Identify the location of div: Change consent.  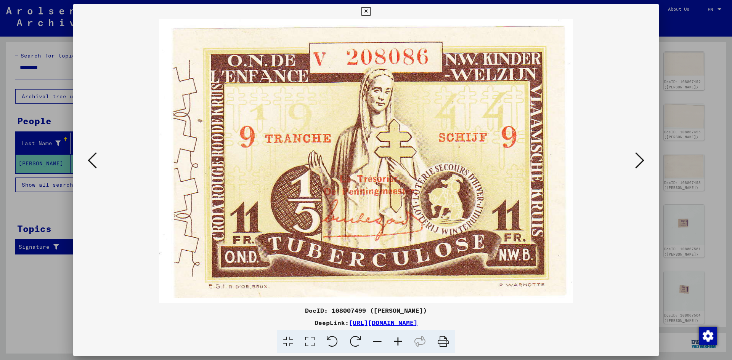
(707, 336).